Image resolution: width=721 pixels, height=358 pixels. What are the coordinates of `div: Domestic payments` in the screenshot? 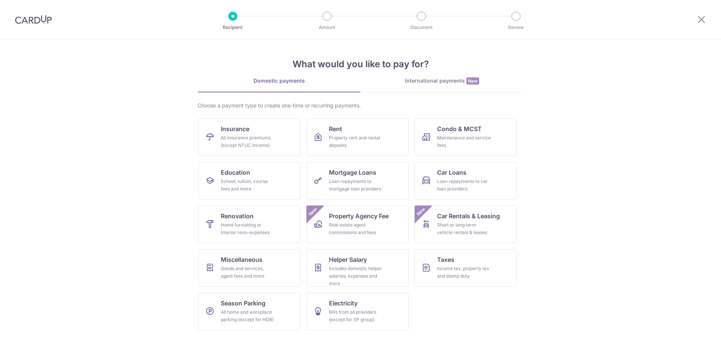 It's located at (279, 81).